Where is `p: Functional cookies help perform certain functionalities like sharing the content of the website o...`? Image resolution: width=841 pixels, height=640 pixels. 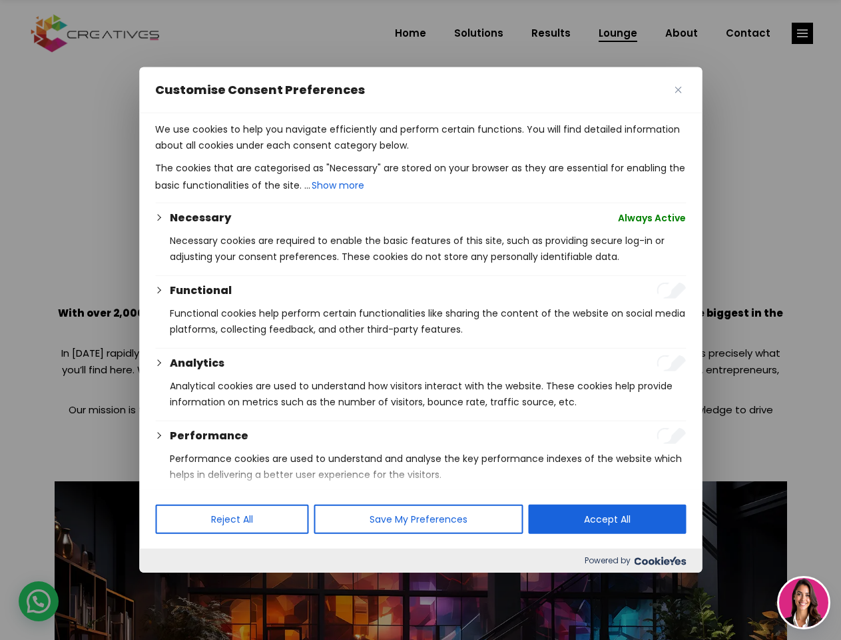
p: Functional cookies help perform certain functionalities like sharing the content of the website o... is located at coordinates (428, 321).